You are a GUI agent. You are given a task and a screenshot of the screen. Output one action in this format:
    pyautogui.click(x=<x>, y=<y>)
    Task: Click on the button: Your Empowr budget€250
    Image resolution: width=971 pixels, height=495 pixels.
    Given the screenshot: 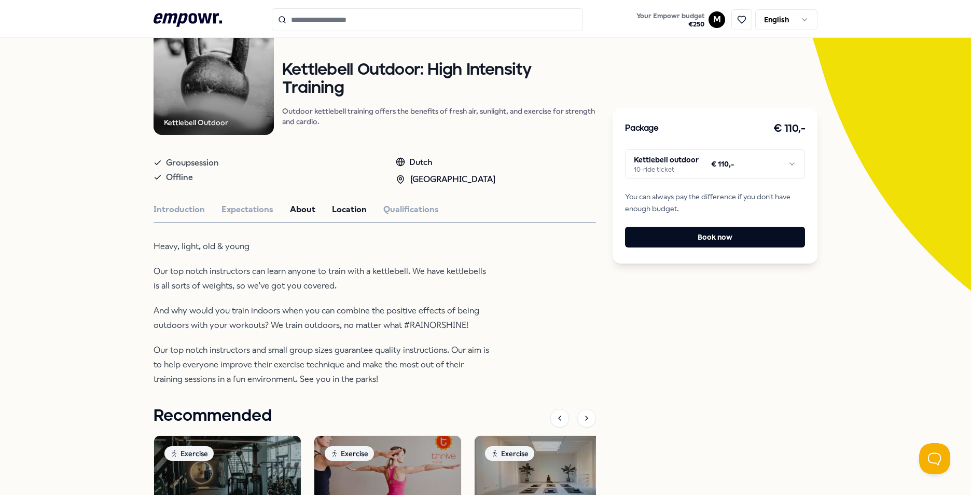 What is the action you would take?
    pyautogui.click(x=670, y=20)
    